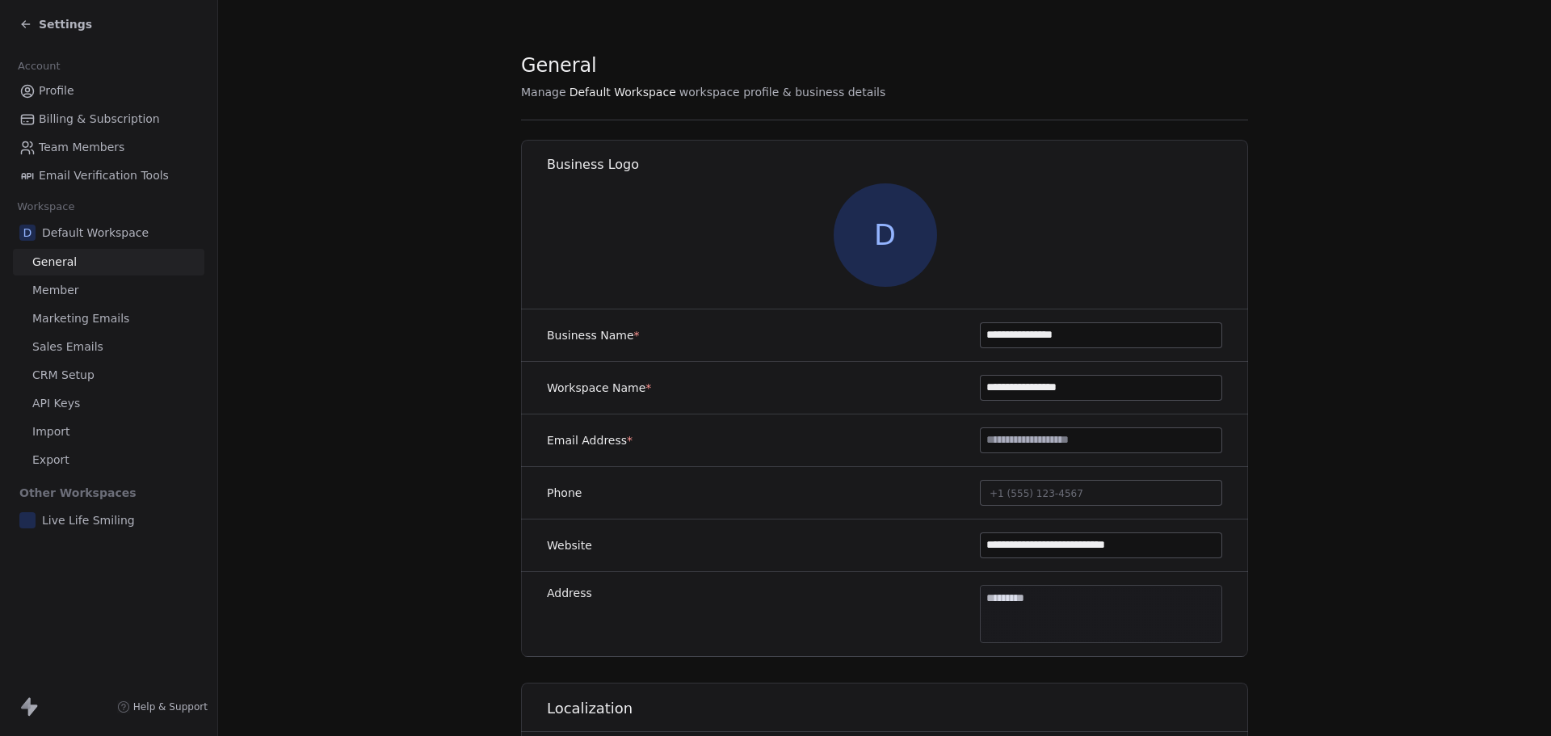  Describe the element at coordinates (56, 290) in the screenshot. I see `span: Member` at that location.